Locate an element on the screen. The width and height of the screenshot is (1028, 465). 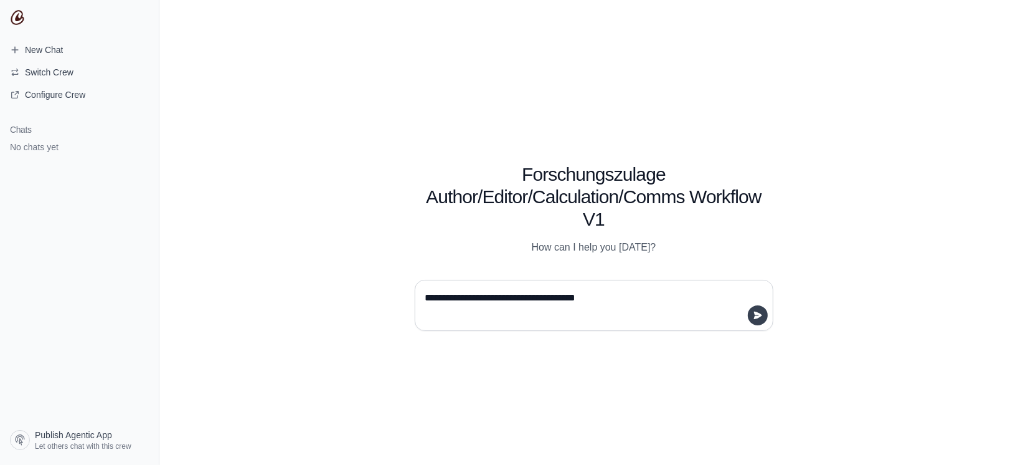
h1: Forschungszulage Author/Editor/Calculation/Comms Workflow V1 is located at coordinates (594, 197).